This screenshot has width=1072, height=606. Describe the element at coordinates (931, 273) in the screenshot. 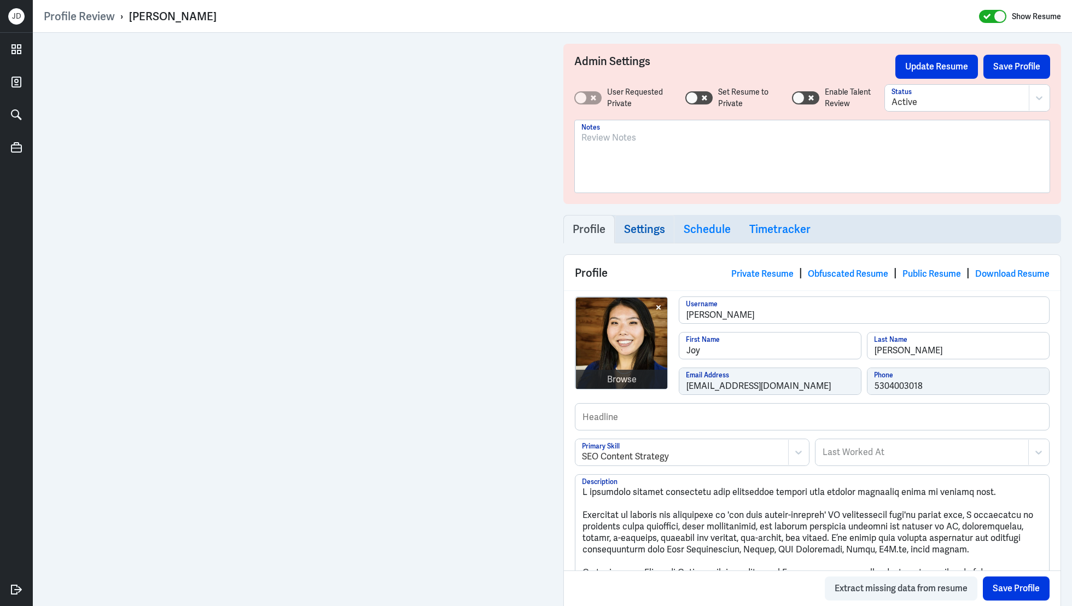

I see `a: Public Resume` at that location.